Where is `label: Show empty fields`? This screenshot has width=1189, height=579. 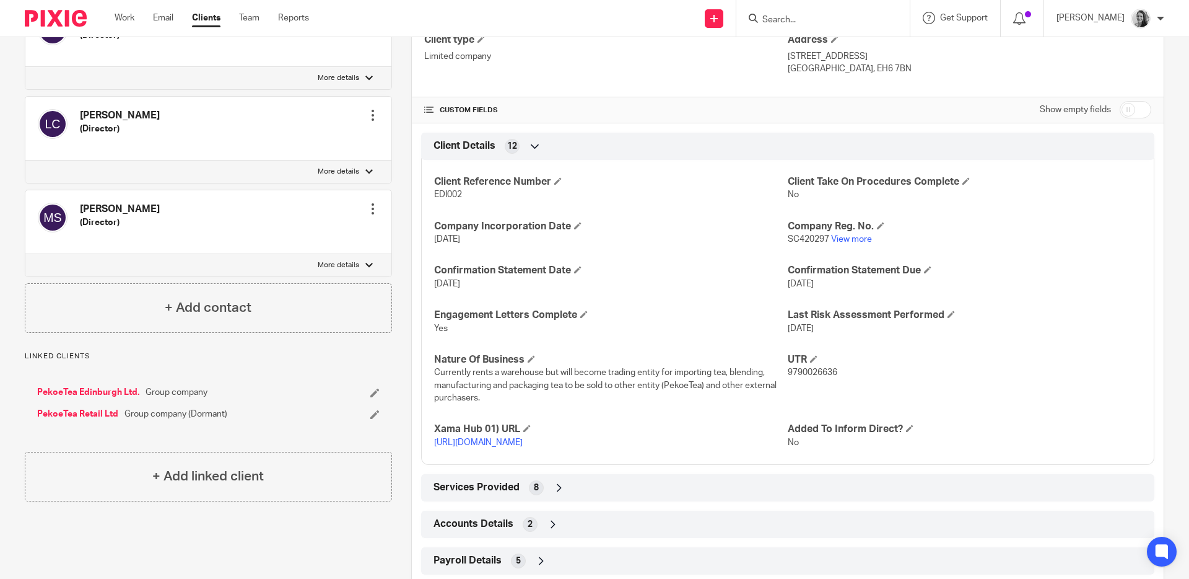
label: Show empty fields is located at coordinates (1075, 110).